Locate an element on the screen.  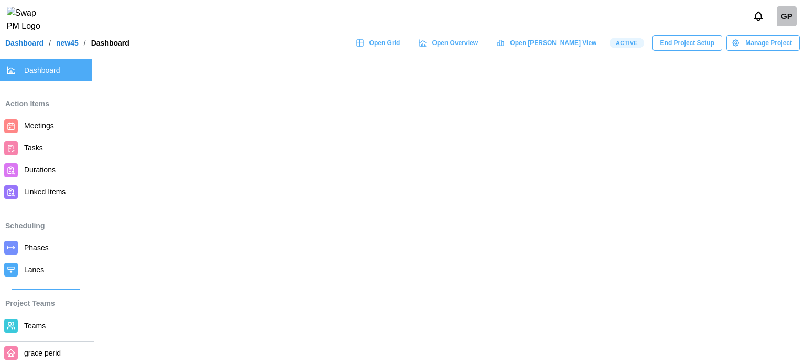
div: GP is located at coordinates (786, 16).